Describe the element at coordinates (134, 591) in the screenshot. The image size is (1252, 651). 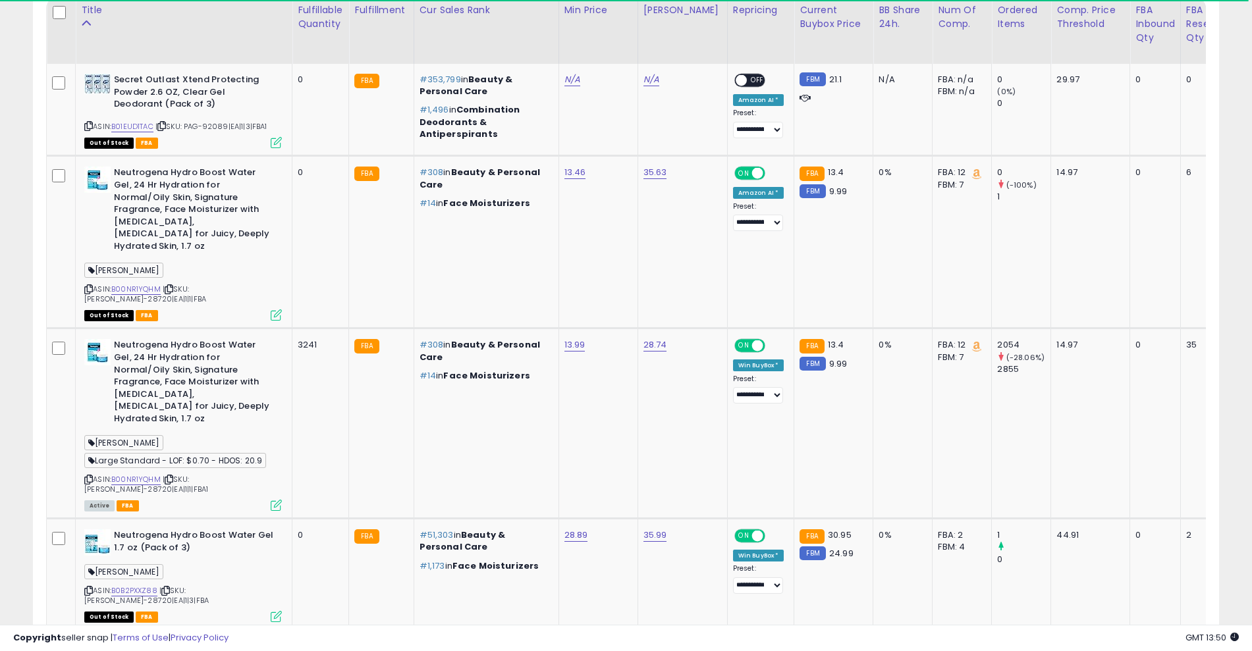
I see `a: B0B2PXXZ88` at that location.